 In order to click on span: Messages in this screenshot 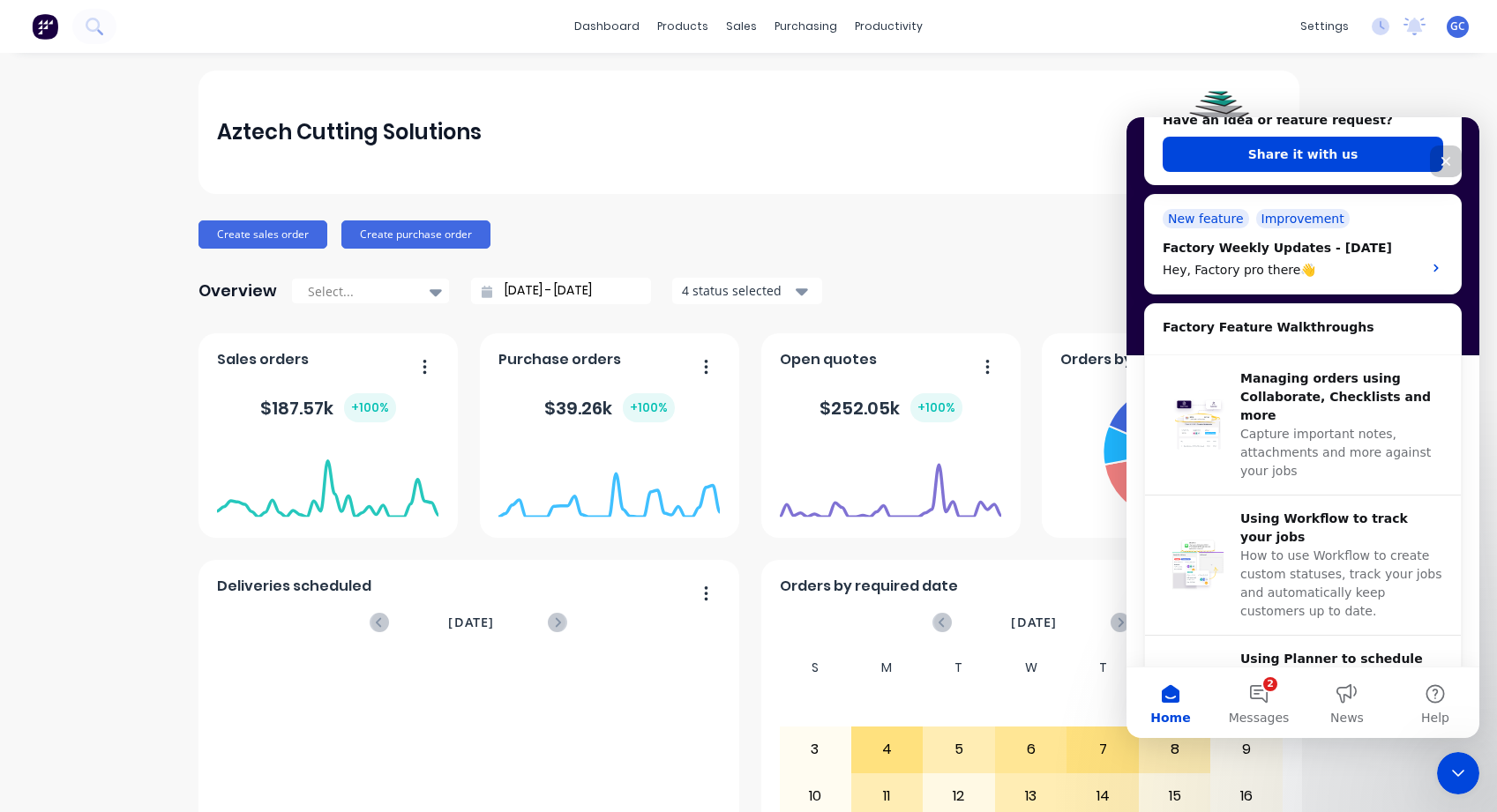, I will do `click(132, 600)`.